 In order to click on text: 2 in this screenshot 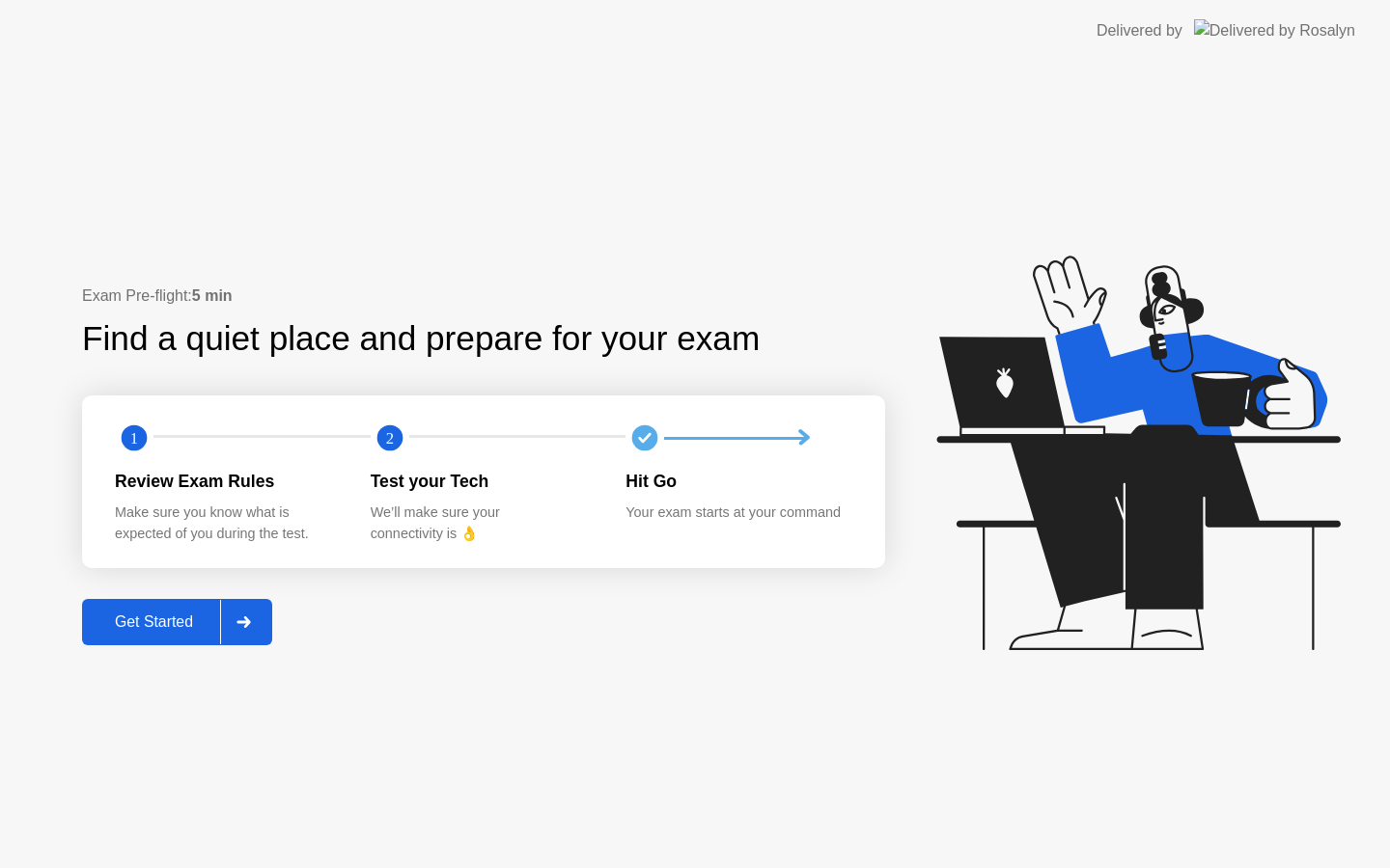, I will do `click(390, 438)`.